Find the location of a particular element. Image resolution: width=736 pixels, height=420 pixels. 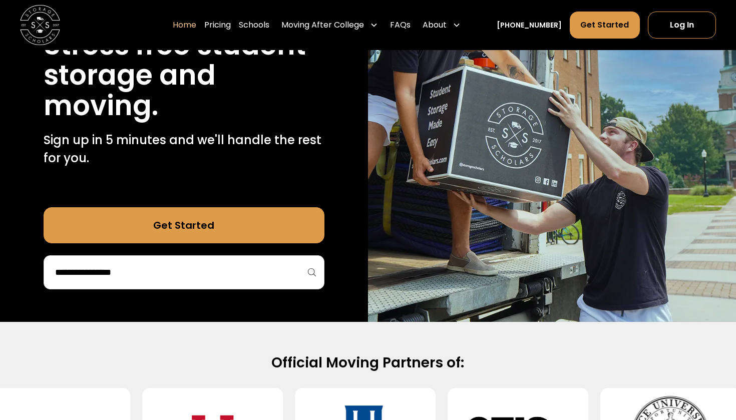

h1: Stress free student storage and moving. is located at coordinates (184, 76).